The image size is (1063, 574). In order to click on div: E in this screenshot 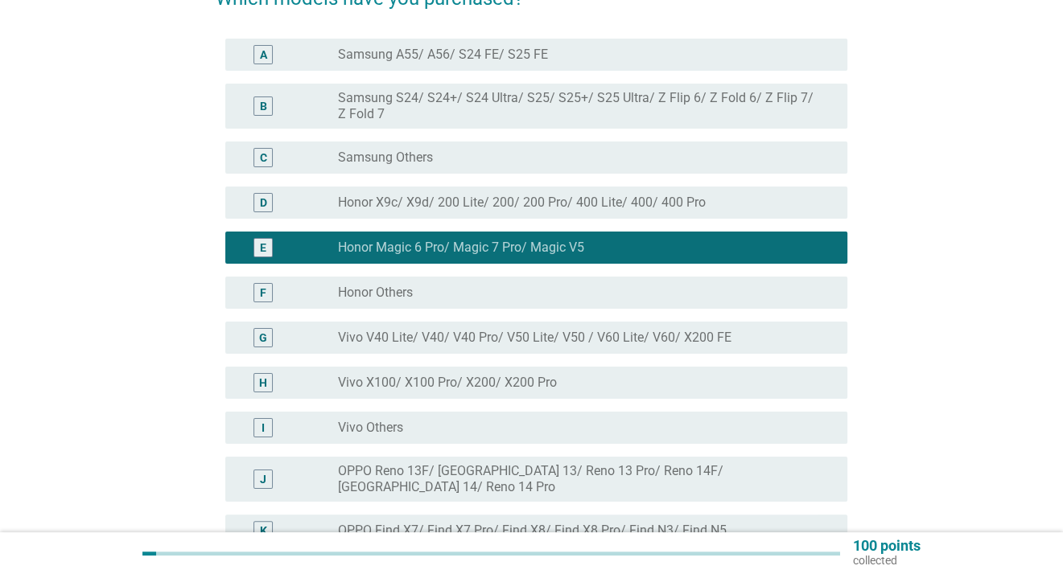, I will do `click(263, 248)`.